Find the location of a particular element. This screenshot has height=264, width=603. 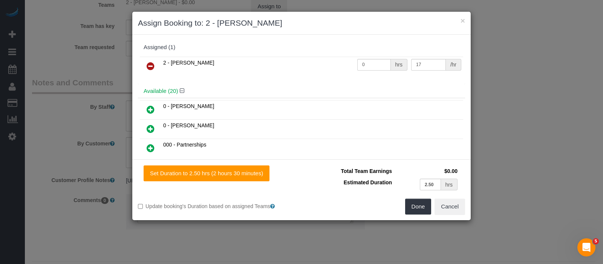

label: Update booking's Duration based on assigned Teams is located at coordinates (217, 206).